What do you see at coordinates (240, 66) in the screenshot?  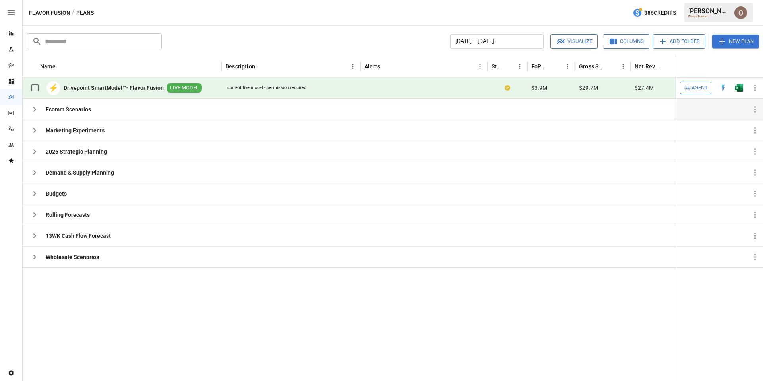 I see `div: Description` at bounding box center [240, 66].